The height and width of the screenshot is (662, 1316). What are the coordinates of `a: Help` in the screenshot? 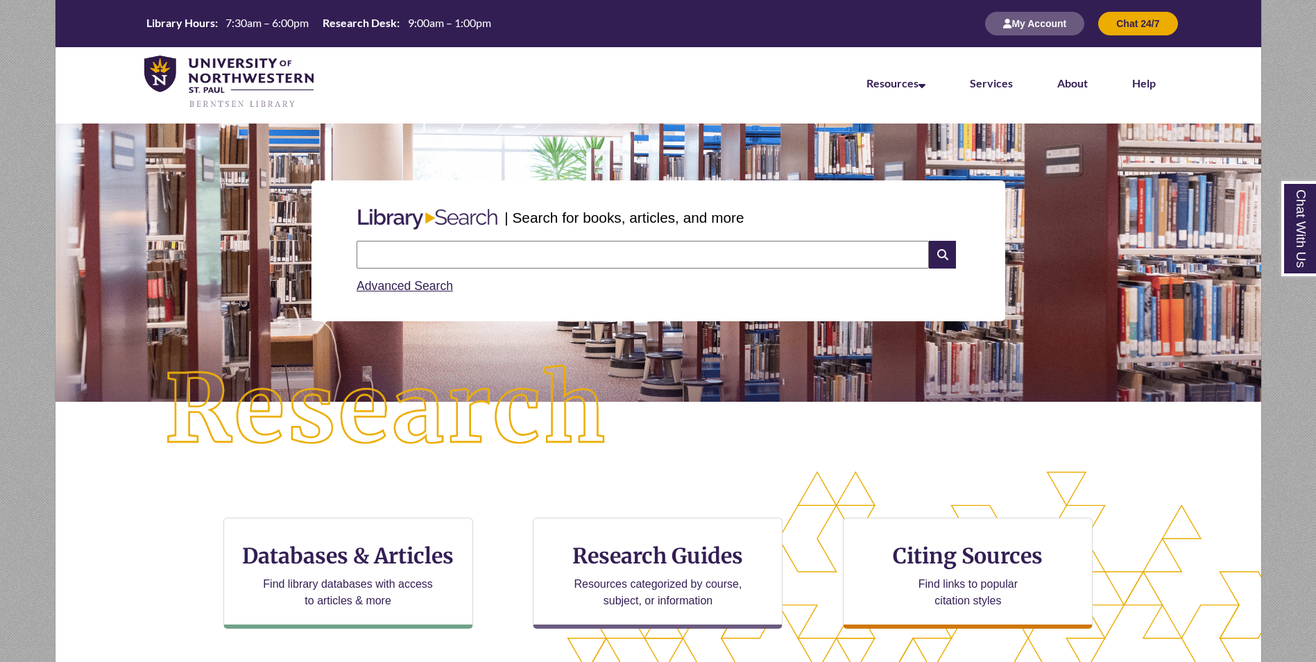 It's located at (1144, 83).